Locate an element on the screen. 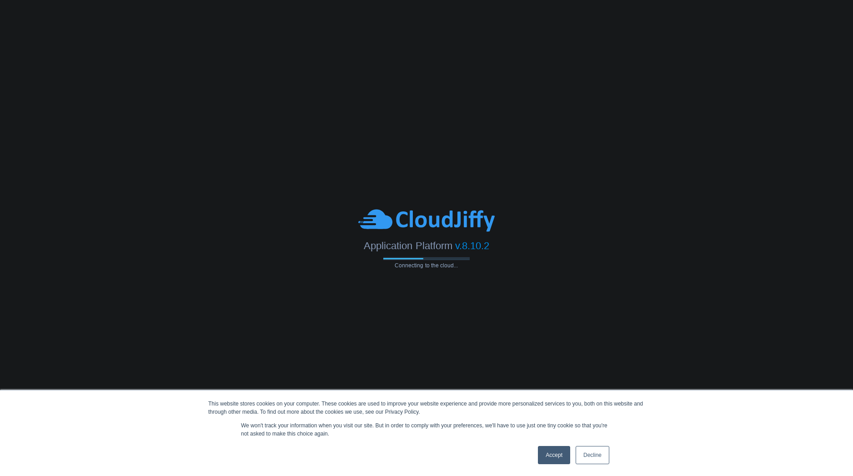  span: Application Platform is located at coordinates (408, 245).